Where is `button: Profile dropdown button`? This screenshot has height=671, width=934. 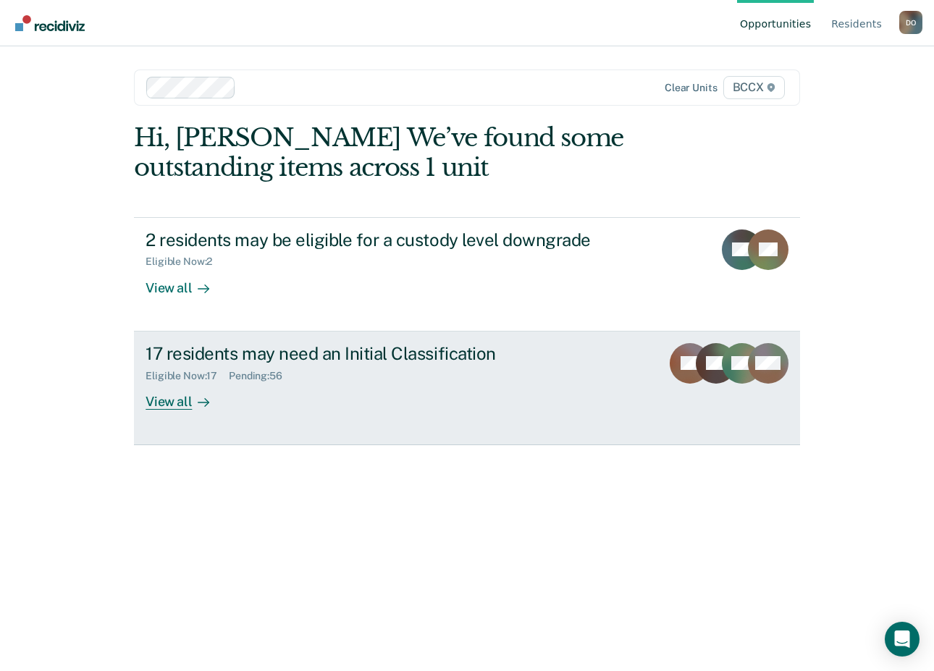 button: Profile dropdown button is located at coordinates (911, 22).